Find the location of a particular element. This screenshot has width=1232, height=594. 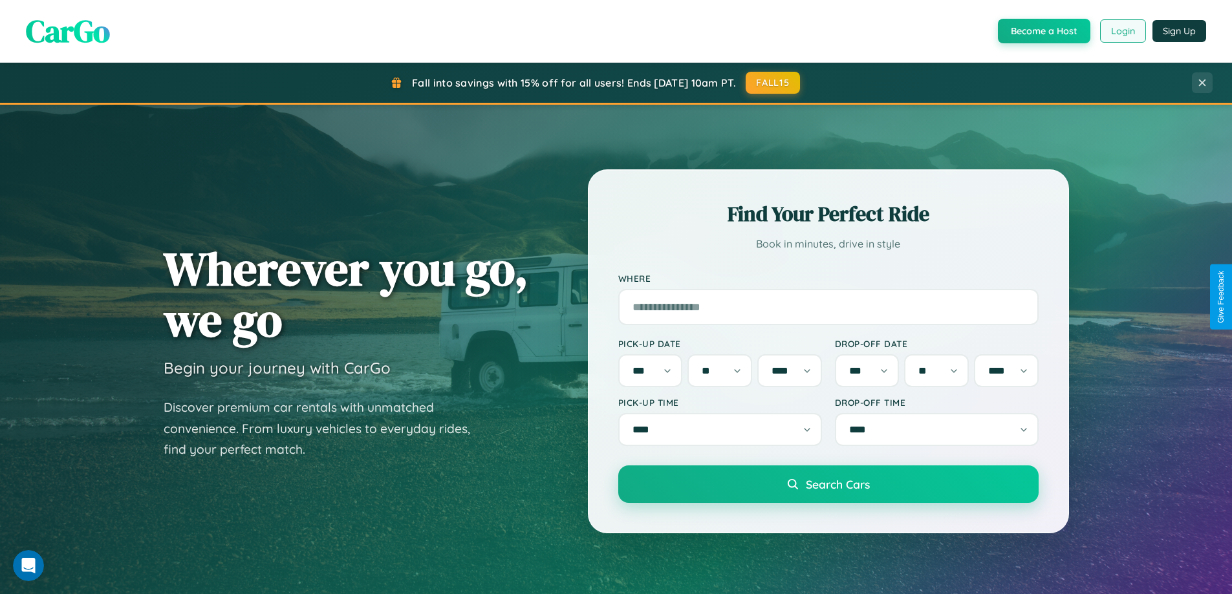

button: Login is located at coordinates (1123, 31).